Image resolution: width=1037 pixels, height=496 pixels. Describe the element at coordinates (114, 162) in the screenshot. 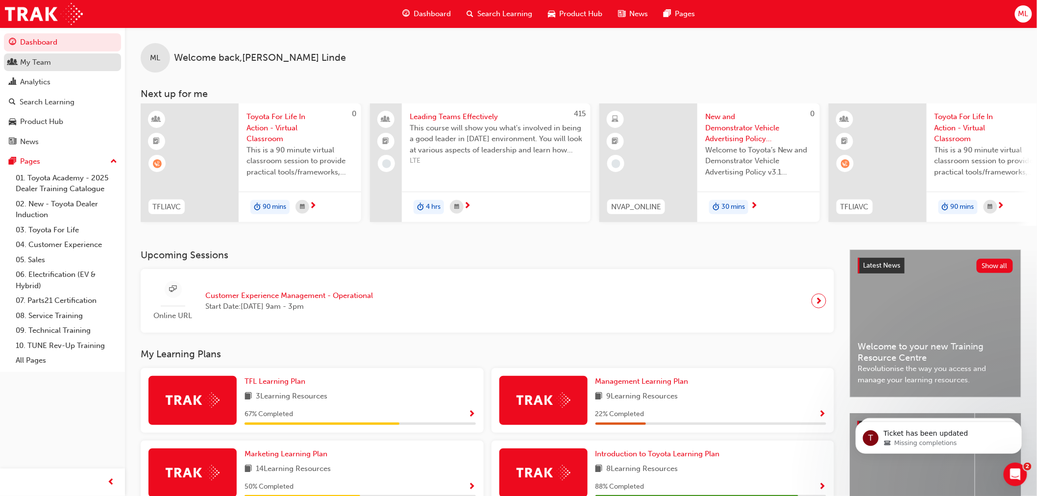

I see `span: up-icon` at that location.